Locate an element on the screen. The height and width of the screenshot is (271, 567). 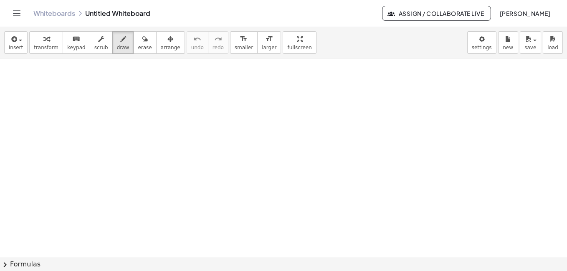
button: fullscreen is located at coordinates (299, 43).